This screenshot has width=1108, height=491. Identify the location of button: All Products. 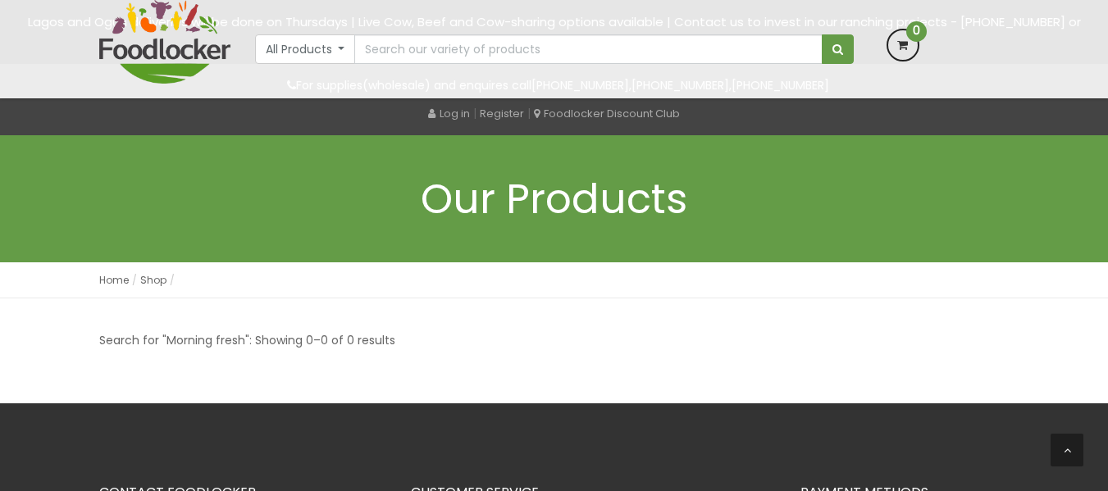
(305, 49).